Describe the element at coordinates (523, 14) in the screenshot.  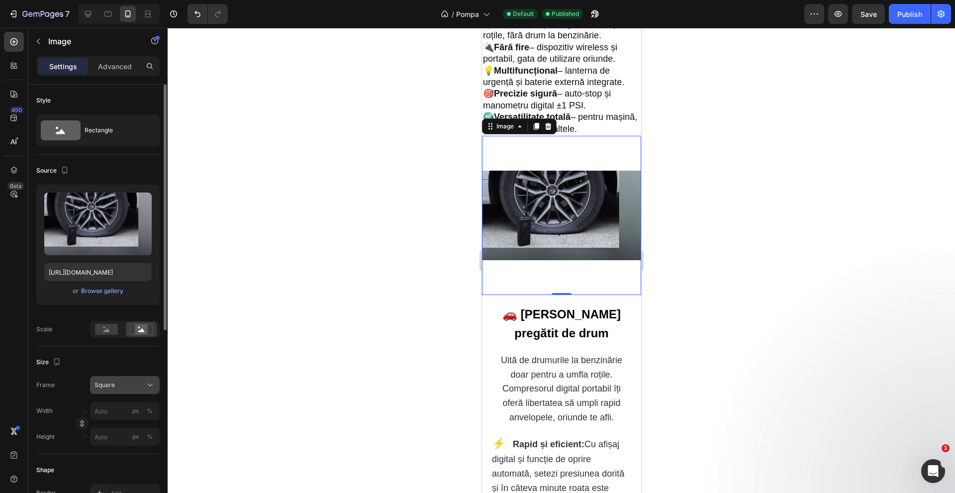
I see `span: Default` at that location.